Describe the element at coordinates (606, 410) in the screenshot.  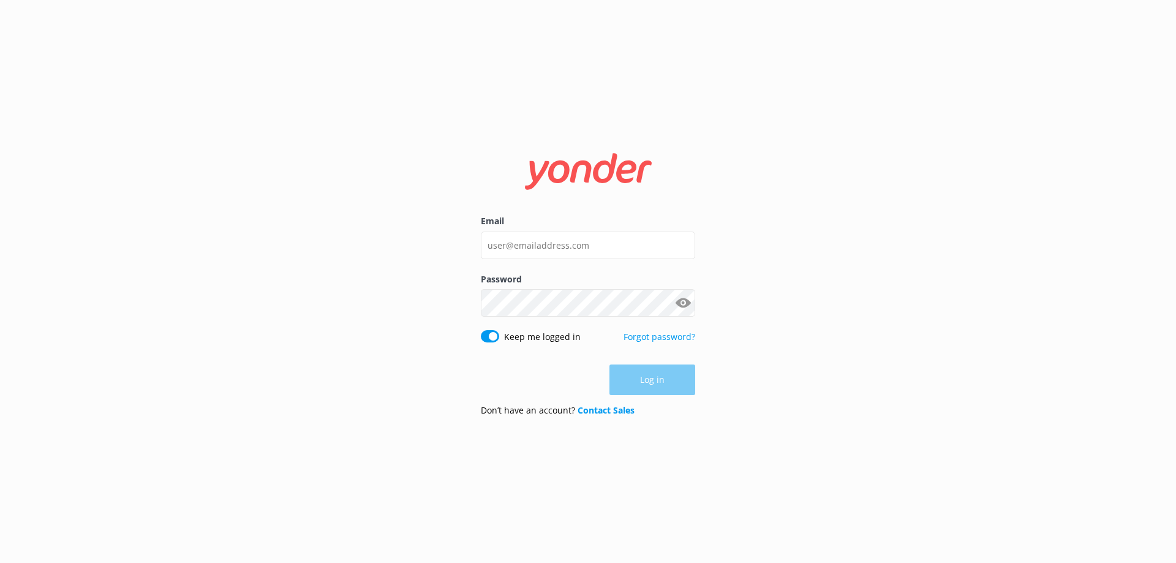
I see `a: Contact Sales` at that location.